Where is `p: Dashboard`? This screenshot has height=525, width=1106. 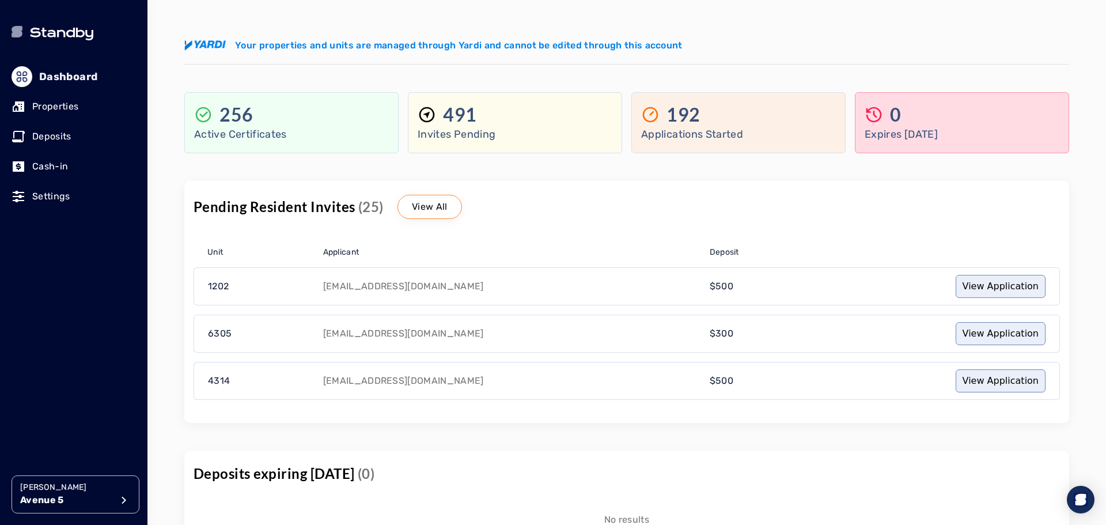 p: Dashboard is located at coordinates (68, 77).